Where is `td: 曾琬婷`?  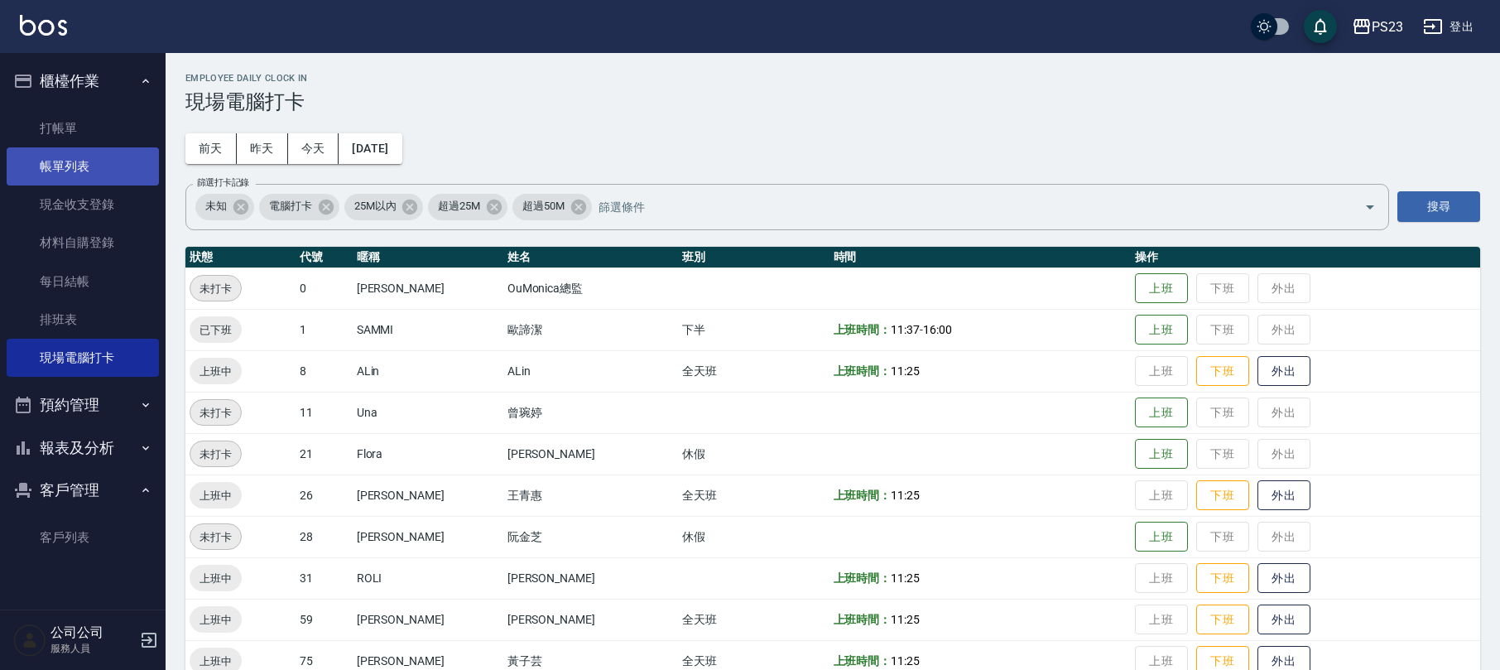 td: 曾琬婷 is located at coordinates (591, 412).